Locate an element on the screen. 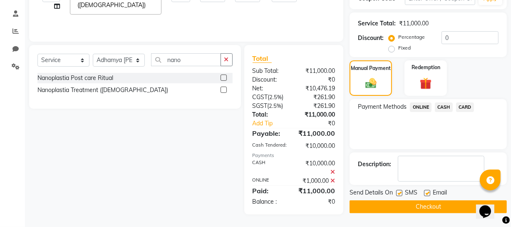 The width and height of the screenshot is (511, 227). div: Total: is located at coordinates (270, 115).